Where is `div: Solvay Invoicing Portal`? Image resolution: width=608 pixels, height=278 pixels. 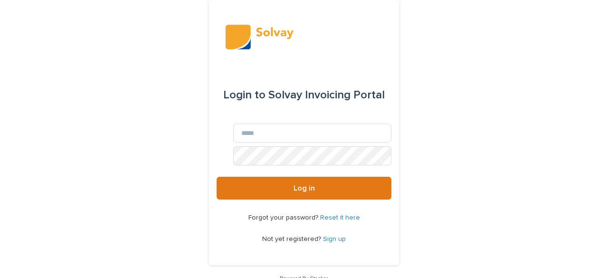
div: Solvay Invoicing Portal is located at coordinates (304, 95).